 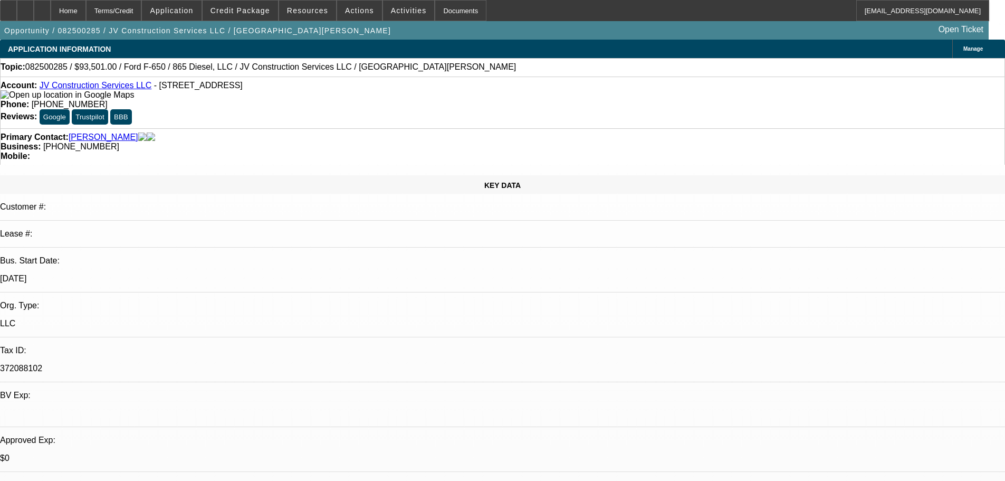 I want to click on button: Application, so click(x=172, y=11).